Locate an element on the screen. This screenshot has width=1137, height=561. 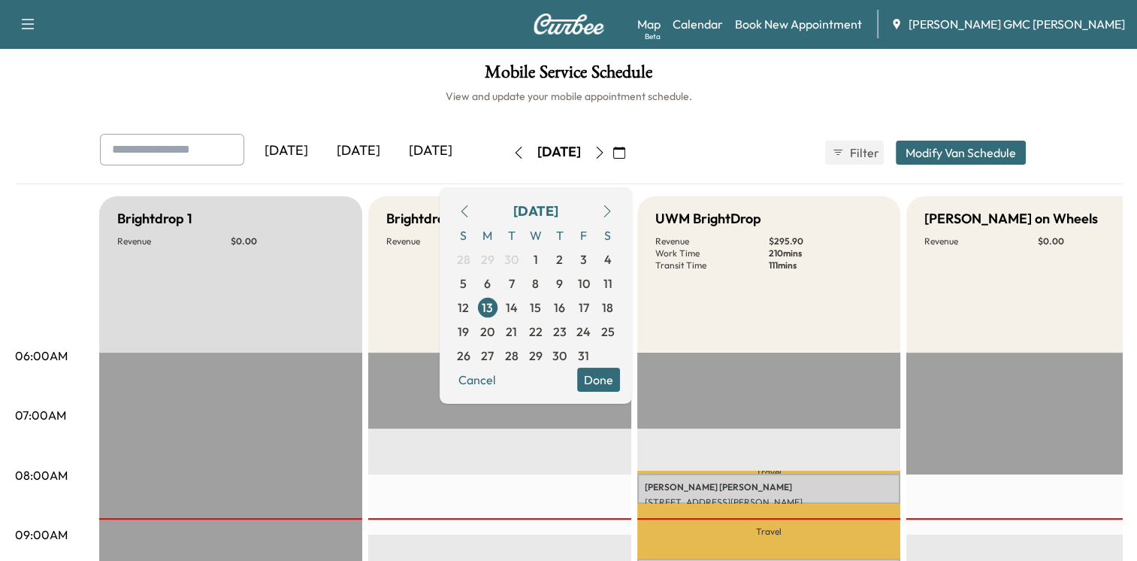
span: 2 is located at coordinates (559, 259).